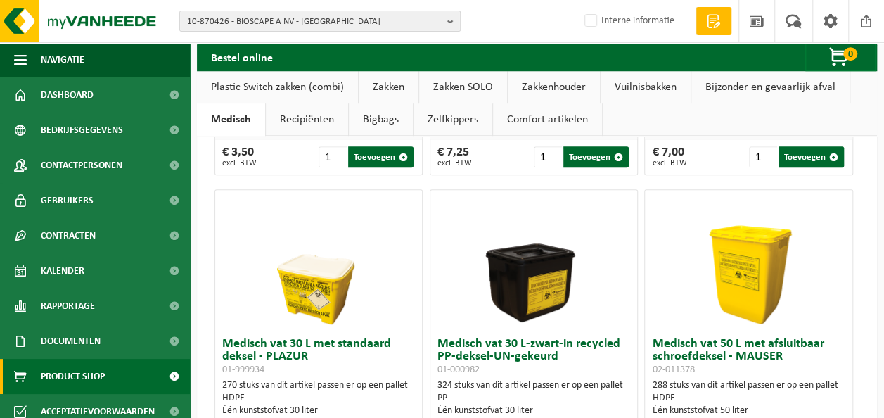 The image size is (884, 418). I want to click on span: Gebruikers, so click(67, 200).